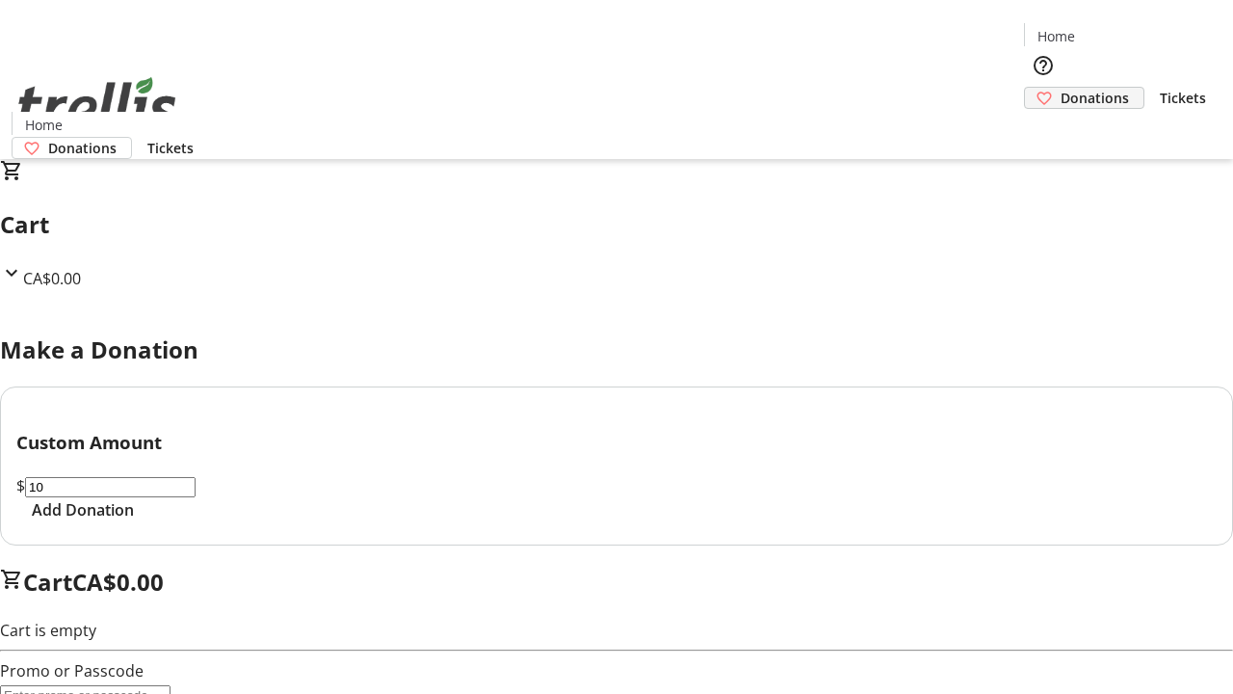  Describe the element at coordinates (110, 486) in the screenshot. I see `input: Donation Amount` at that location.